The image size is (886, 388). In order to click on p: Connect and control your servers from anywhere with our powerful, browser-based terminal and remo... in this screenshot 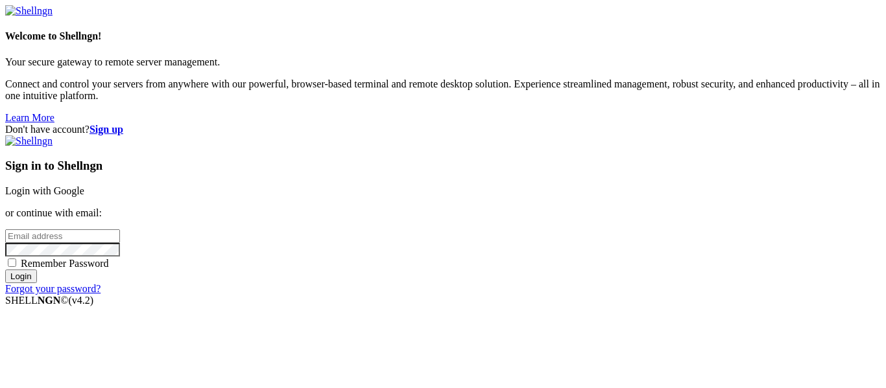, I will do `click(443, 90)`.